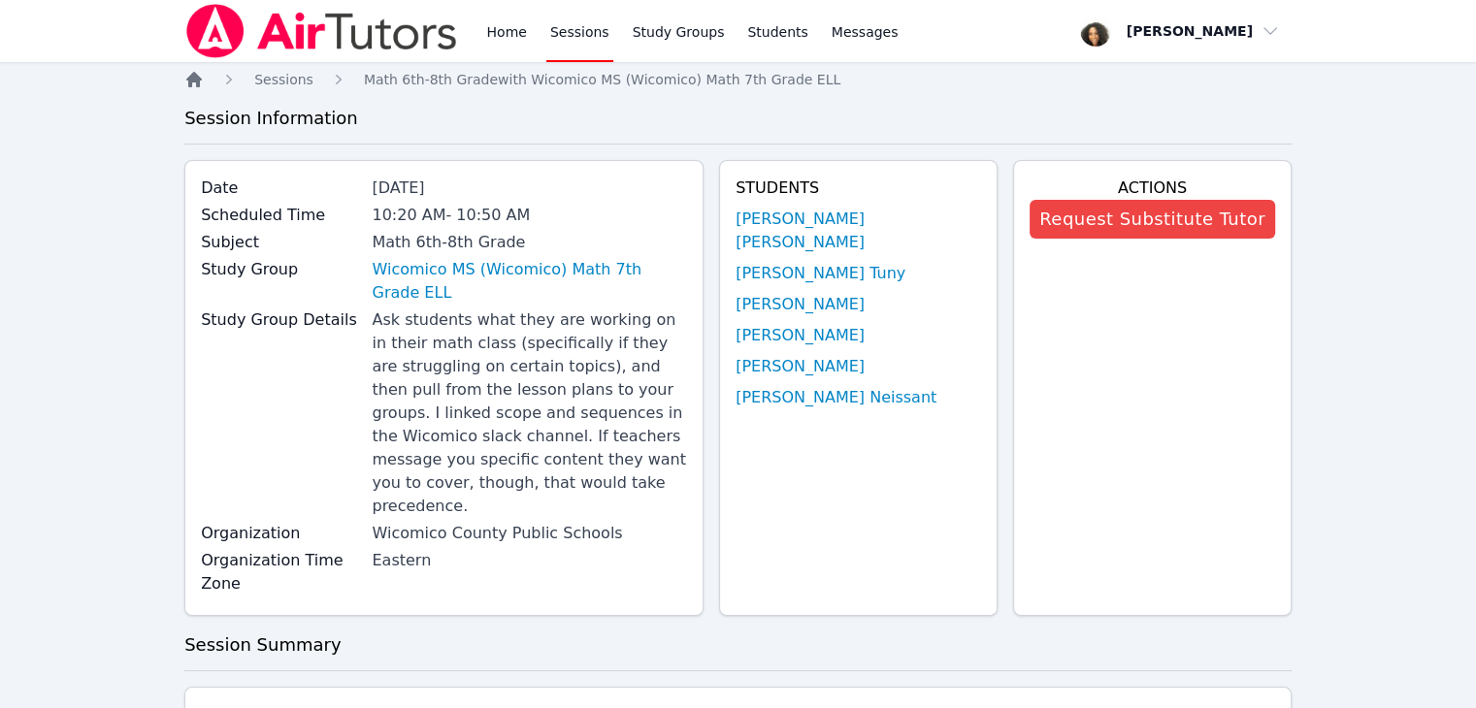 Image resolution: width=1476 pixels, height=708 pixels. Describe the element at coordinates (738, 80) in the screenshot. I see `nav: Breadcrumb` at that location.